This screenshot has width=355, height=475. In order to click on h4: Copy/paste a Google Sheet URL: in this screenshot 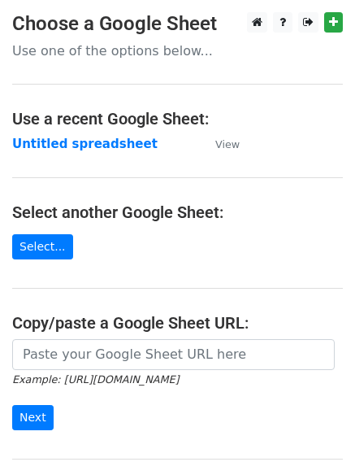, I will do `click(177, 323)`.